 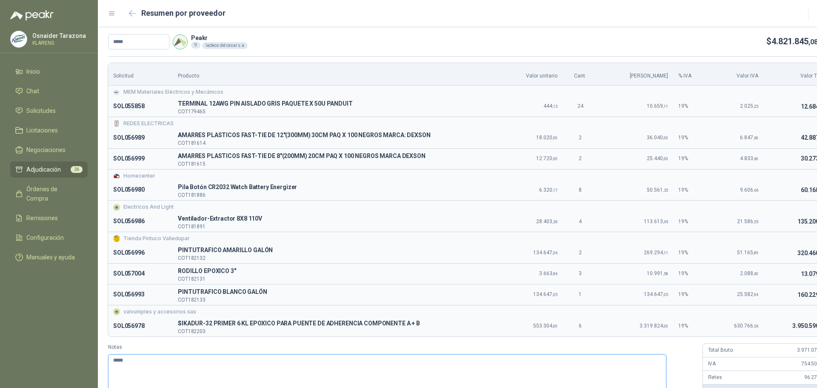 I want to click on span: ,45, so click(x=666, y=221).